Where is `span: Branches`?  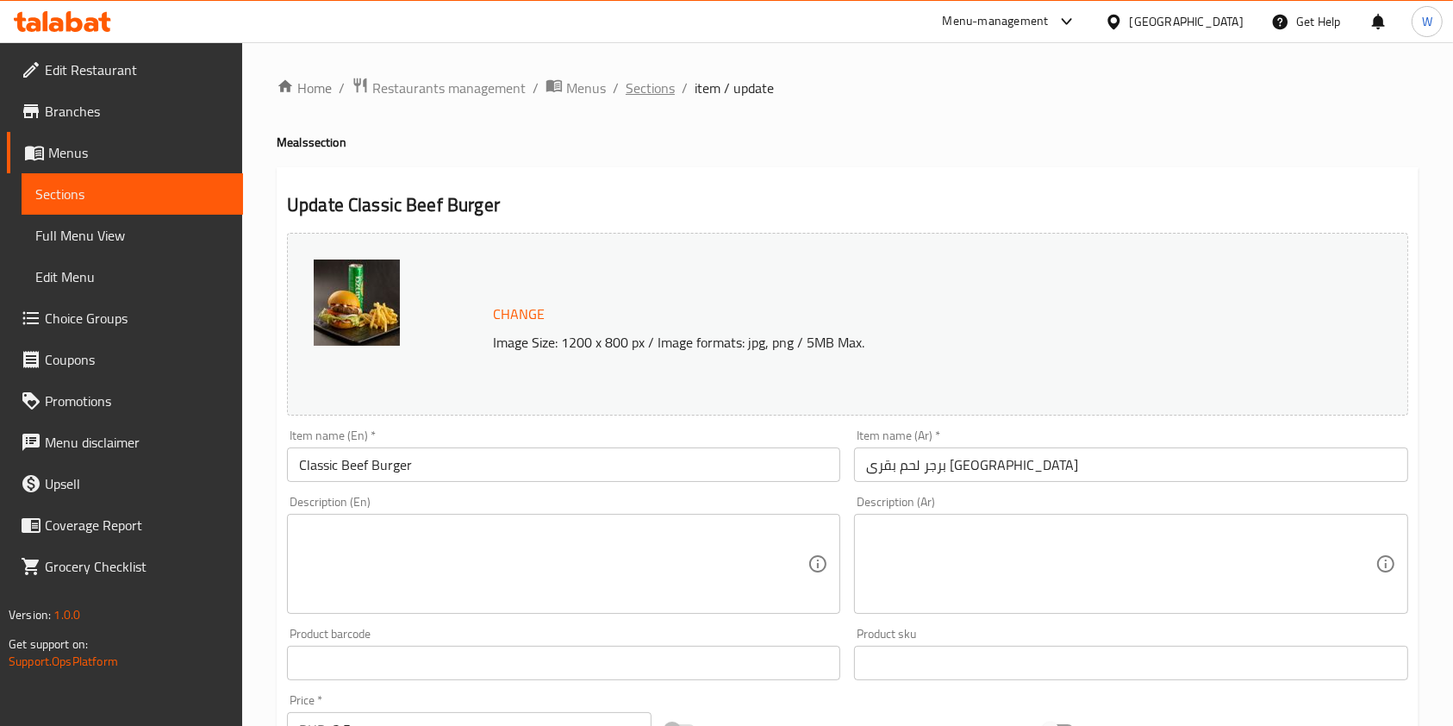
span: Branches is located at coordinates (137, 111).